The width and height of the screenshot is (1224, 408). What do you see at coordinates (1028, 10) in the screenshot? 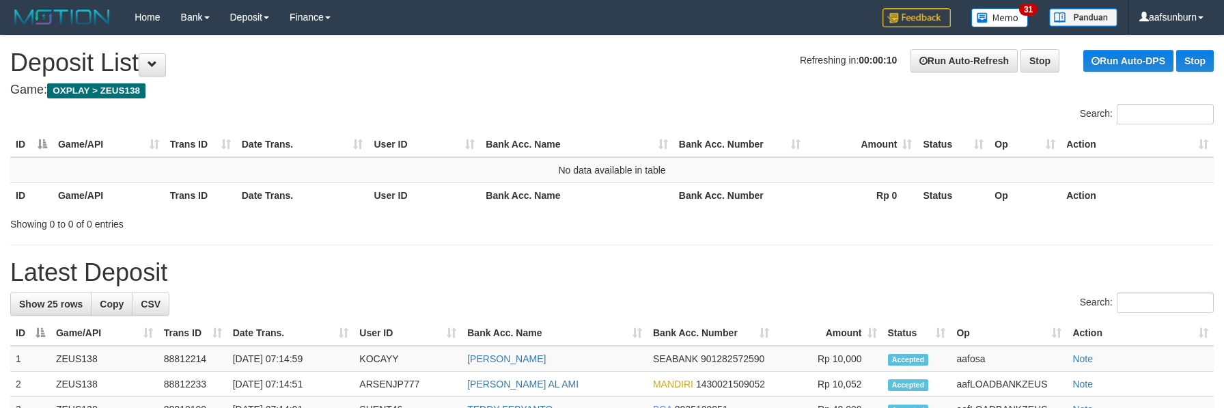
I see `span: 31` at bounding box center [1028, 10].